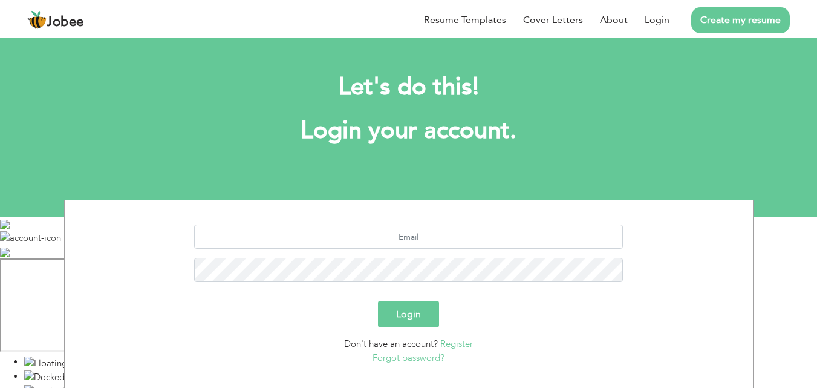 Image resolution: width=817 pixels, height=388 pixels. What do you see at coordinates (409, 87) in the screenshot?
I see `h2: Let's do this!` at bounding box center [409, 87].